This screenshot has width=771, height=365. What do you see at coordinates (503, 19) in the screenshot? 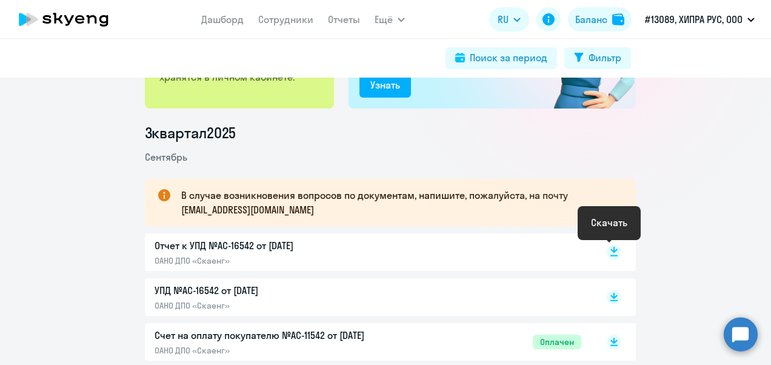
I see `span: RU` at bounding box center [503, 19].